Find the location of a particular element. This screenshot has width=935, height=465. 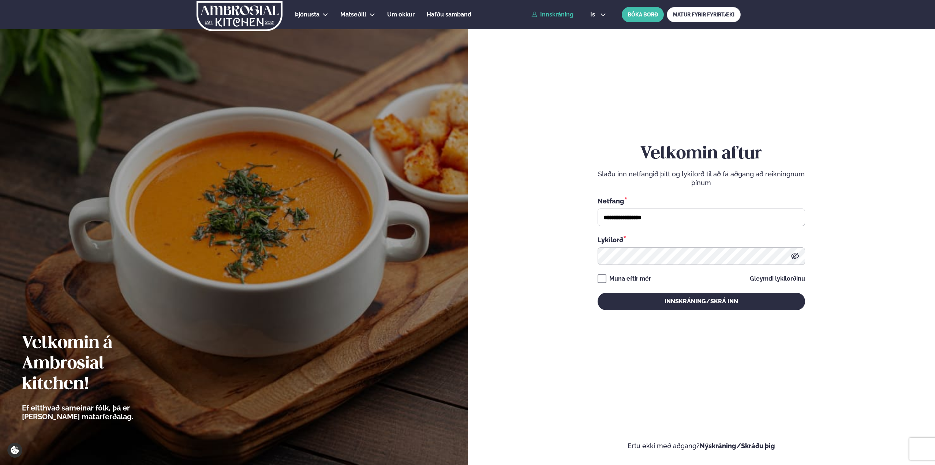

h2: Velkomin aftur is located at coordinates (701, 154).